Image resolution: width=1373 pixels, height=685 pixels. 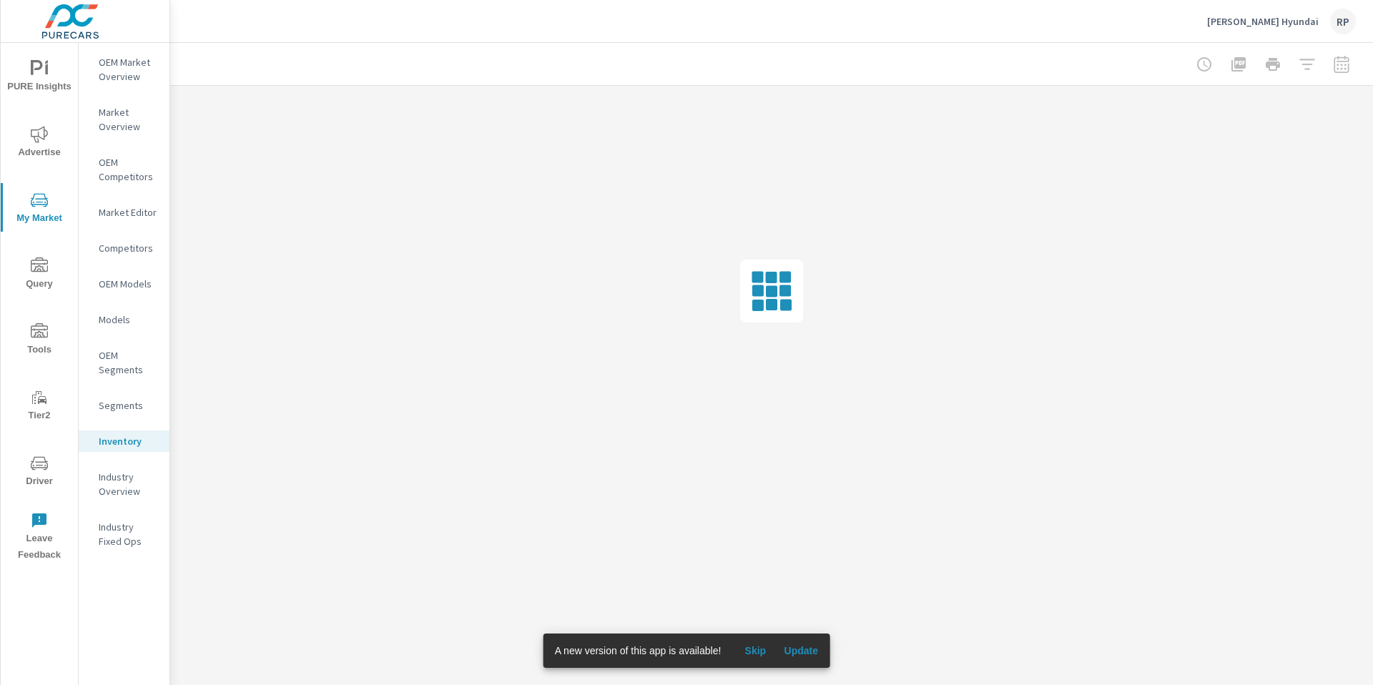 What do you see at coordinates (39, 143) in the screenshot?
I see `span: Advertise` at bounding box center [39, 143].